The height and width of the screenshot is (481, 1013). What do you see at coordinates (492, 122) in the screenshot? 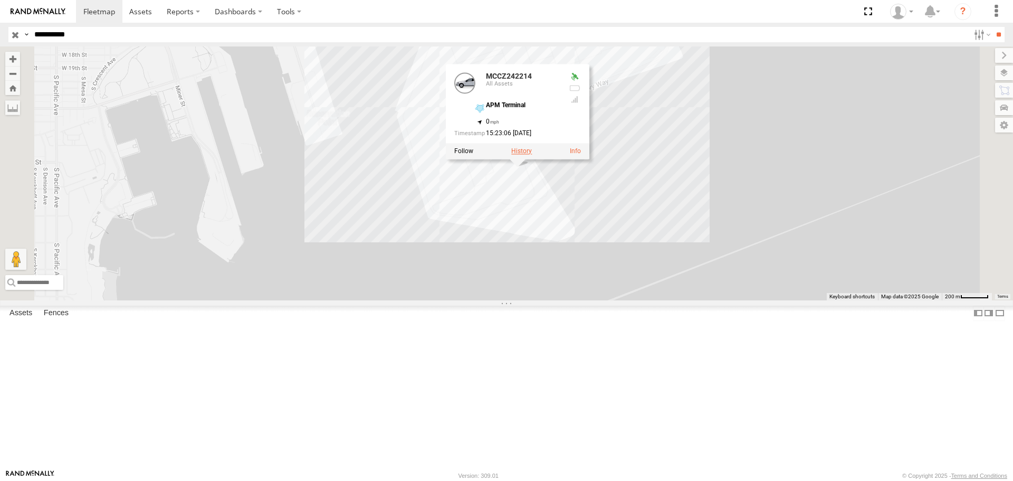
I see `span: 0` at bounding box center [492, 122].